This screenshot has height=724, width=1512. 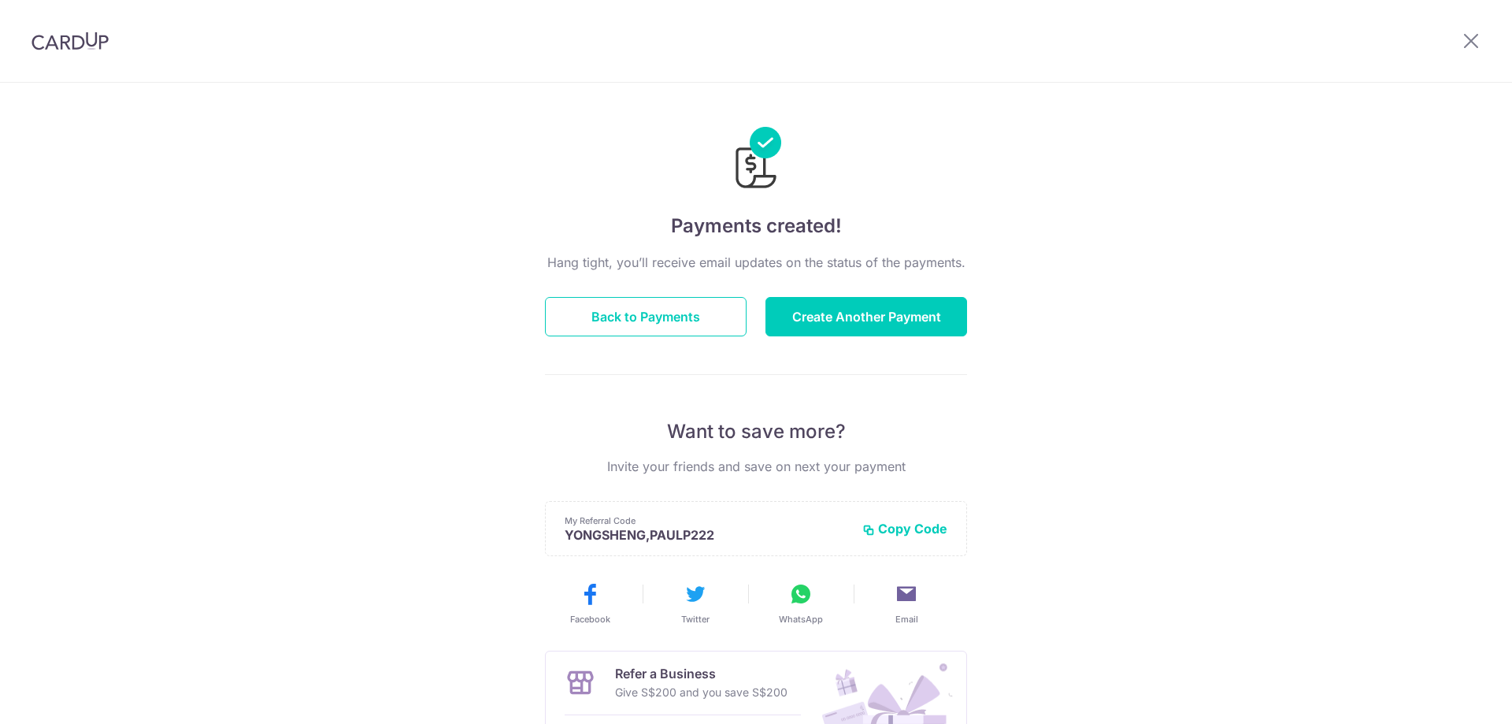 What do you see at coordinates (907, 603) in the screenshot?
I see `button: Email` at bounding box center [907, 603].